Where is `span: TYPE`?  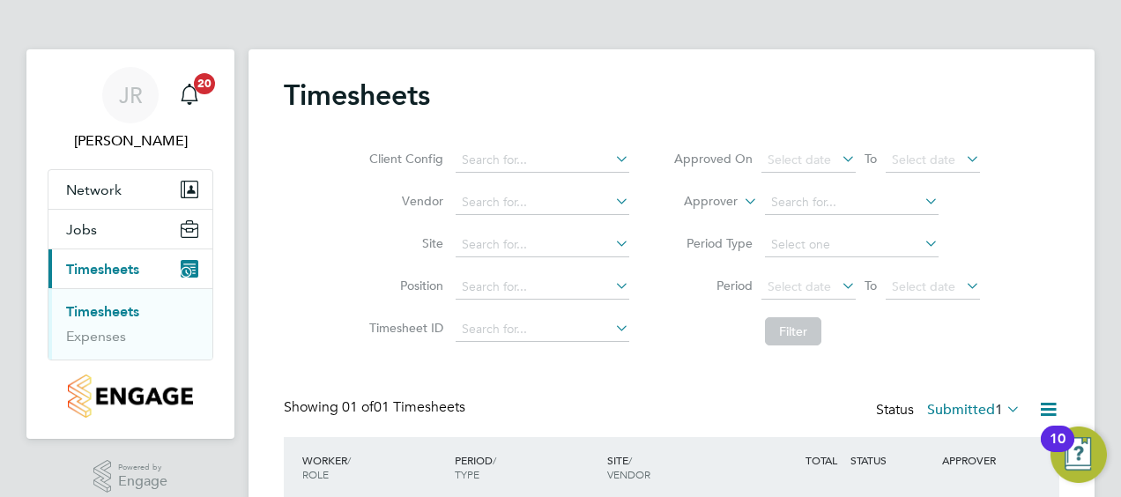
span: TYPE is located at coordinates (467, 474).